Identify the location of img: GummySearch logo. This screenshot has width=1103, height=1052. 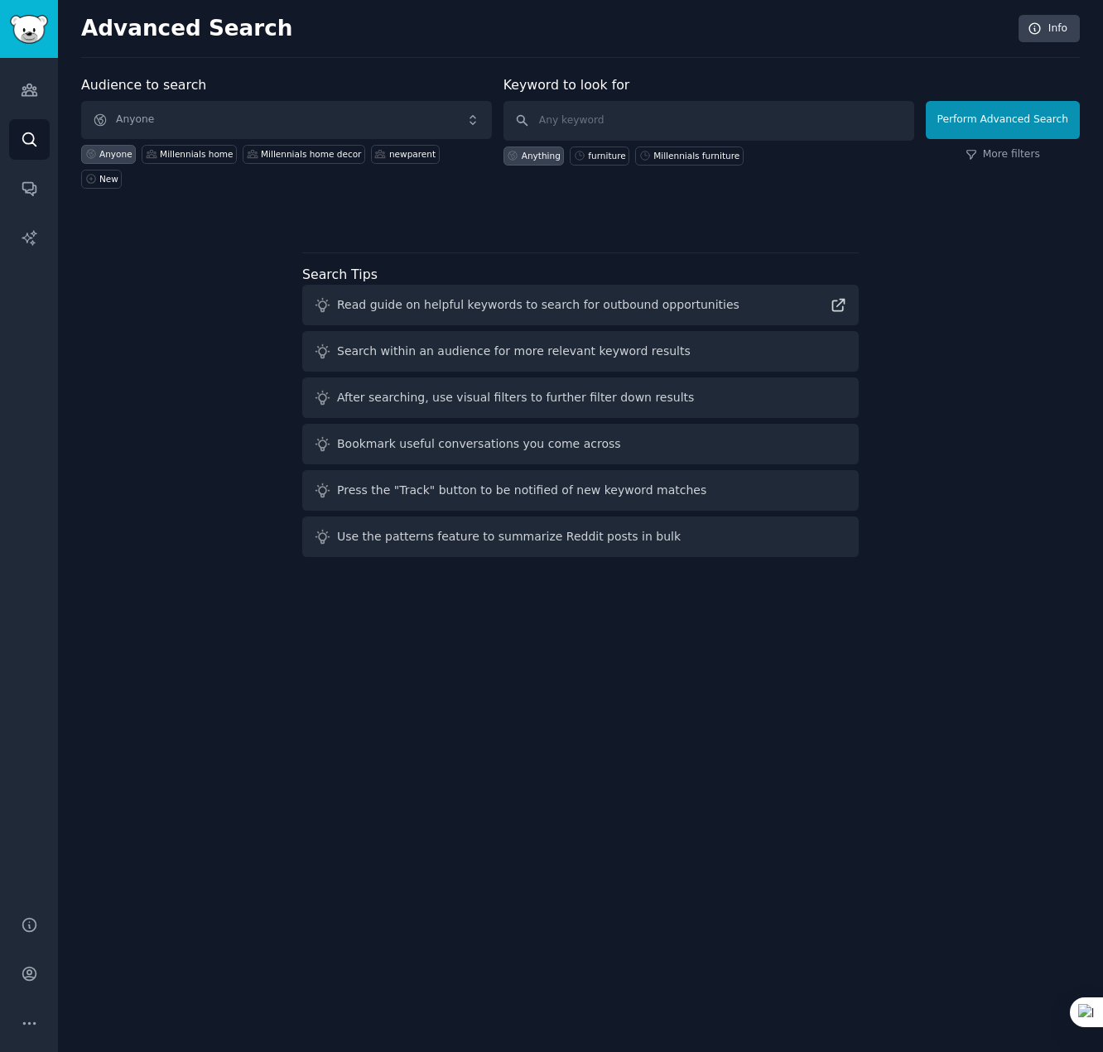
(29, 29).